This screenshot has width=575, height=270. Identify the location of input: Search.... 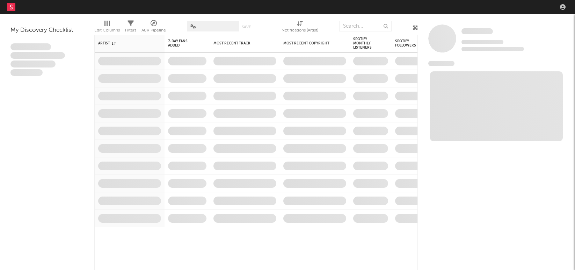
(366, 26).